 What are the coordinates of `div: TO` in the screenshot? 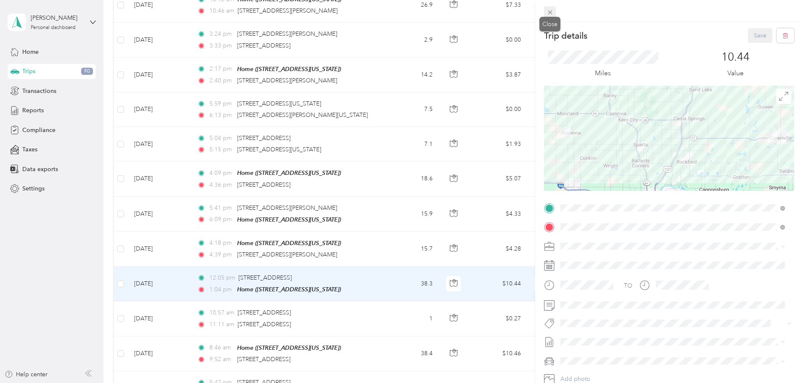 It's located at (628, 285).